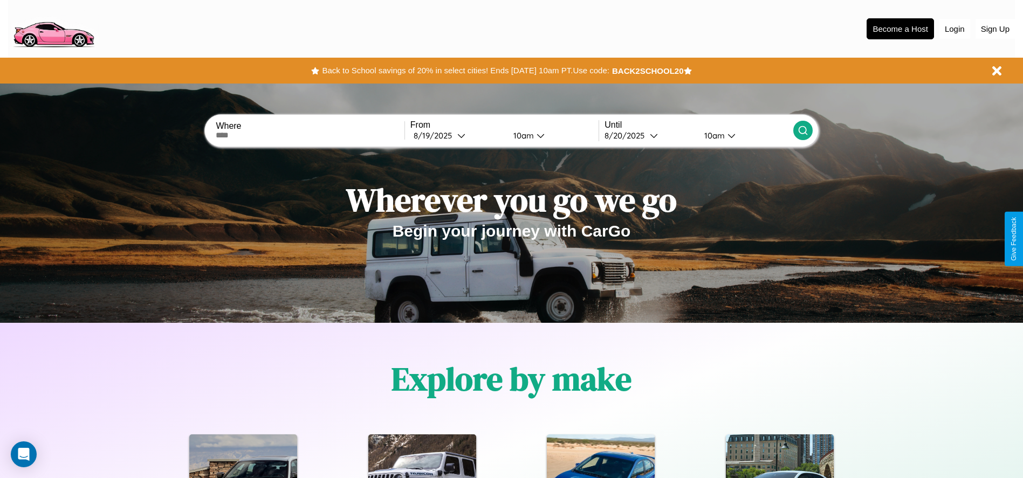 This screenshot has height=478, width=1023. What do you see at coordinates (627, 135) in the screenshot?
I see `div: 8 / 20 / 2025` at bounding box center [627, 135].